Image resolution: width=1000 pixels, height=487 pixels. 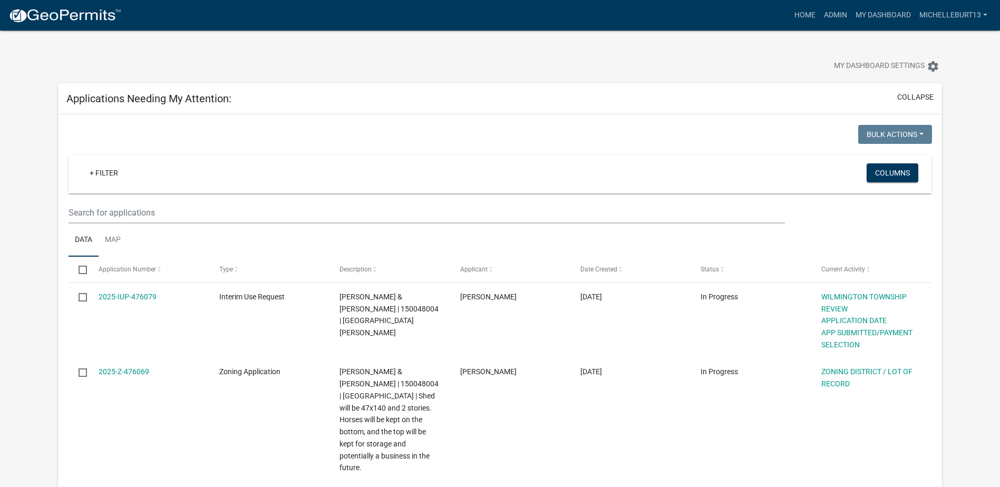 I want to click on a: ZONING DISTRICT / LOT OF RECORD, so click(x=867, y=377).